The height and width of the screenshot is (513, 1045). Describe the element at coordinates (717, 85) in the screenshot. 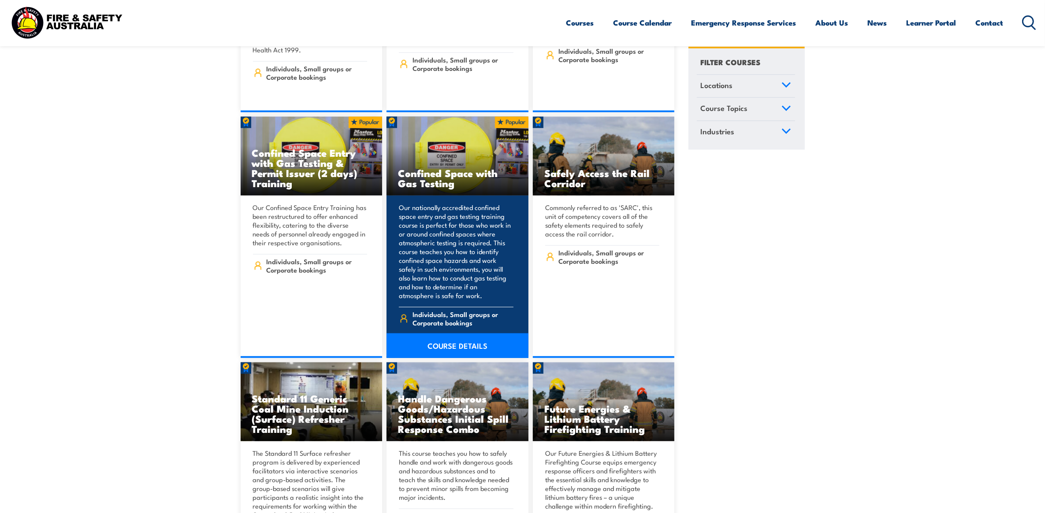

I see `span: Locations` at that location.